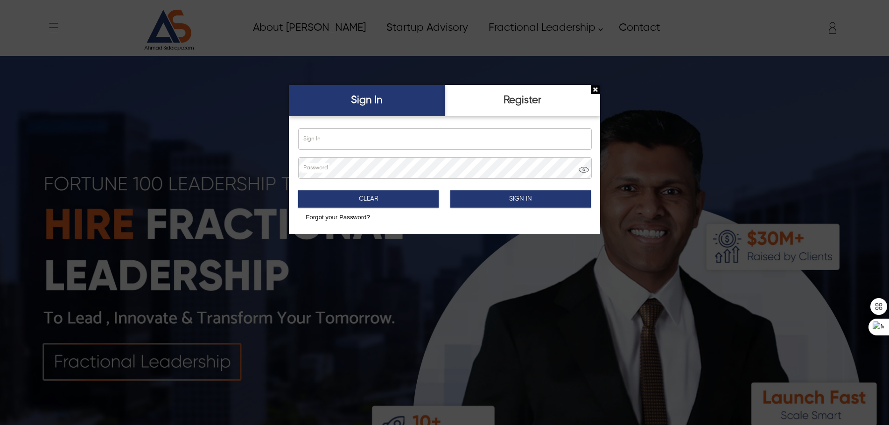 The width and height of the screenshot is (889, 425). Describe the element at coordinates (338, 217) in the screenshot. I see `button: Forgot your Password?` at that location.